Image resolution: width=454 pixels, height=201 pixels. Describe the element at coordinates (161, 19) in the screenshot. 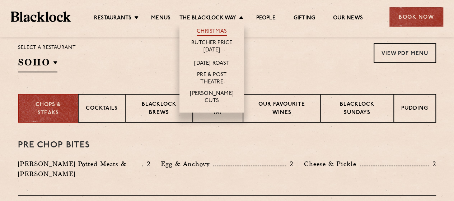

I see `a: Menus` at that location.